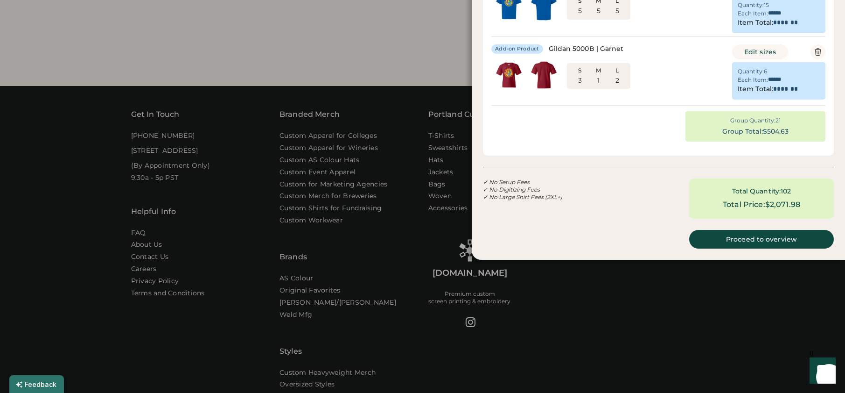 Image resolution: width=845 pixels, height=393 pixels. Describe the element at coordinates (580, 70) in the screenshot. I see `div: S` at that location.